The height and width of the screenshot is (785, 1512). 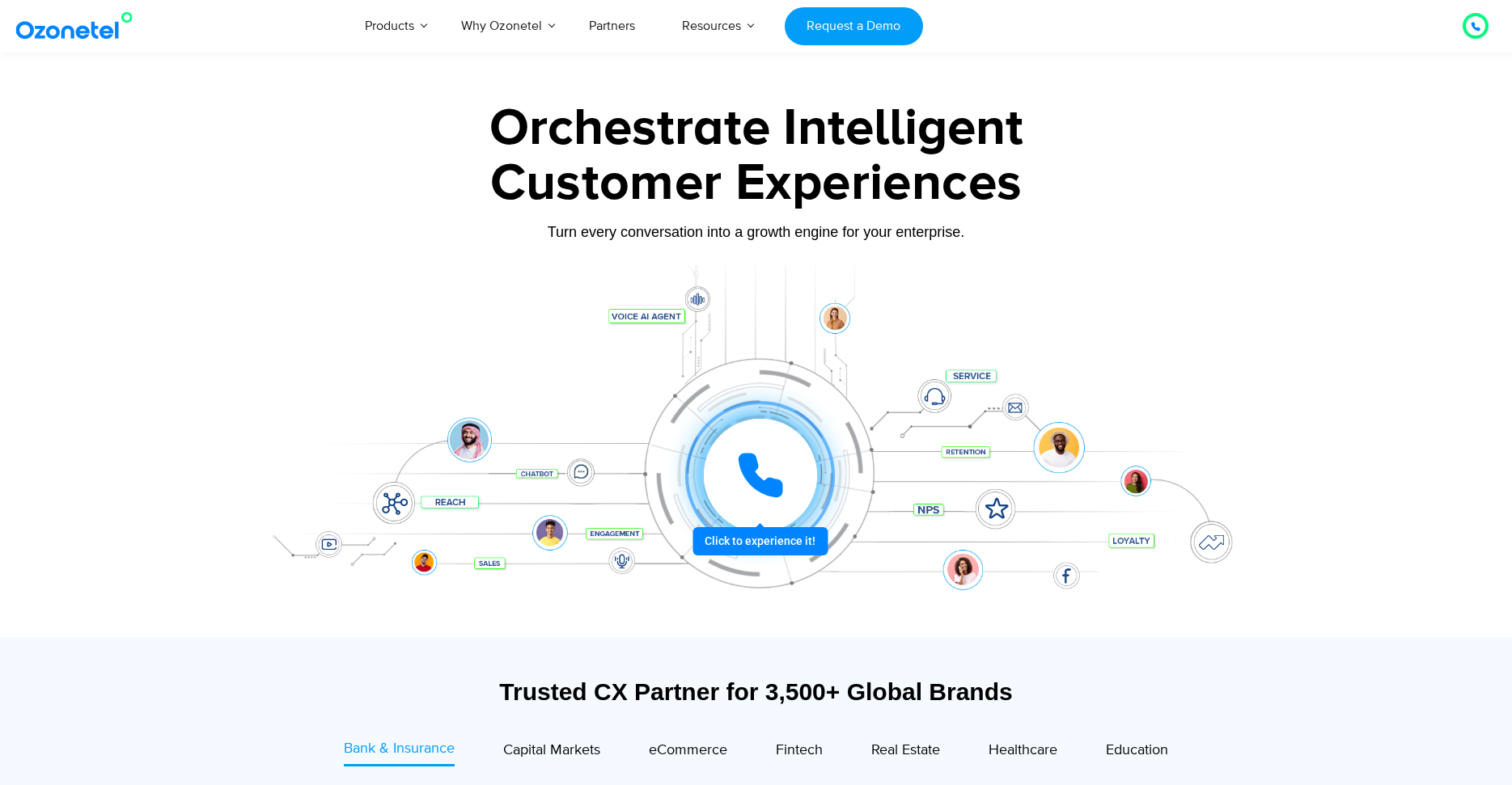 I want to click on a: Request a Demo, so click(x=854, y=25).